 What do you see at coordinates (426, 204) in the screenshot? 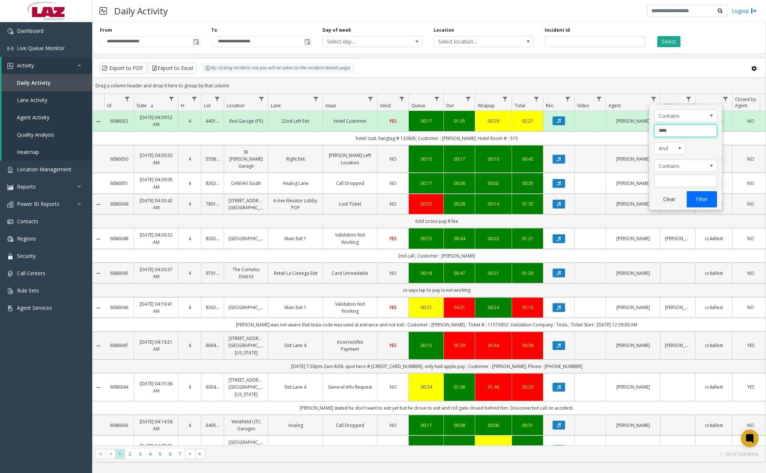
I see `a: 00:53` at bounding box center [426, 204].